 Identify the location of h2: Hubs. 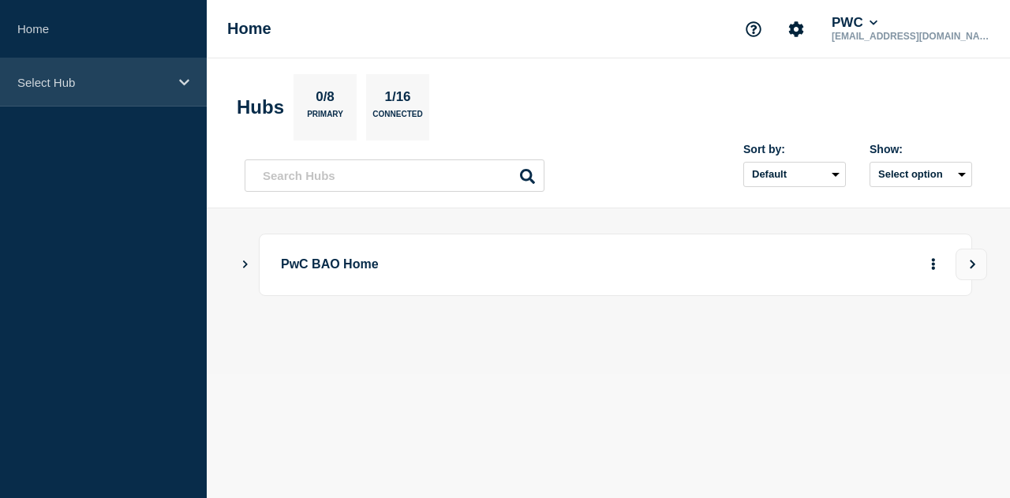
(260, 107).